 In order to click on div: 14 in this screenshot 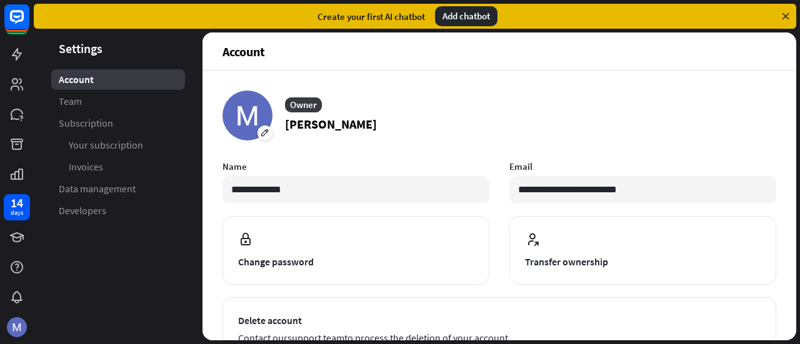, I will do `click(17, 203)`.